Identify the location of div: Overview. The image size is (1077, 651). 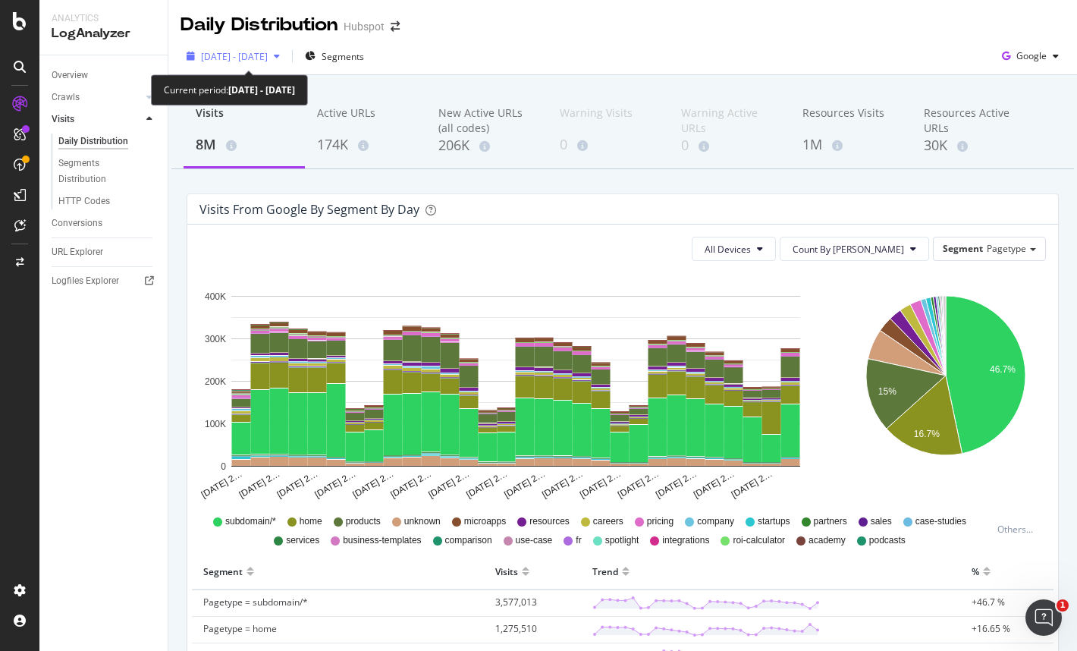
(70, 75).